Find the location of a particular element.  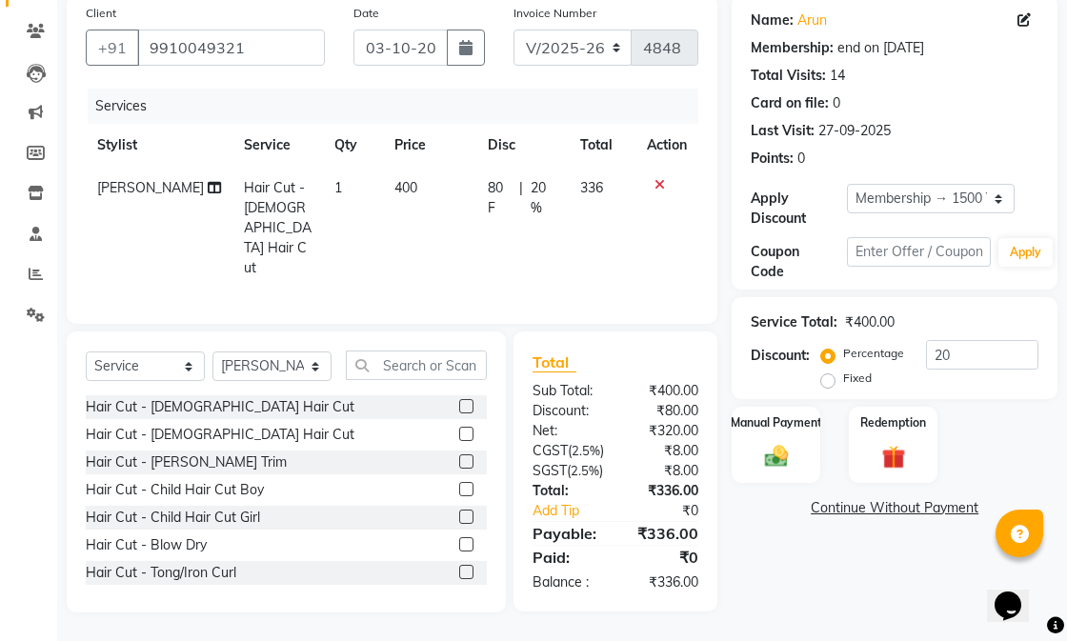

th: Total is located at coordinates (602, 145).